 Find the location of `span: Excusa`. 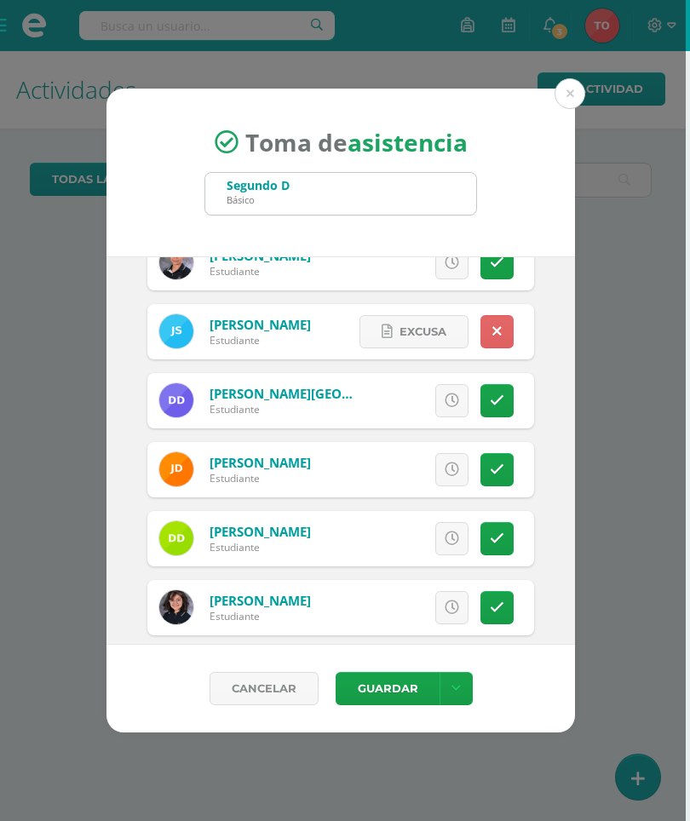

span: Excusa is located at coordinates (422, 331).